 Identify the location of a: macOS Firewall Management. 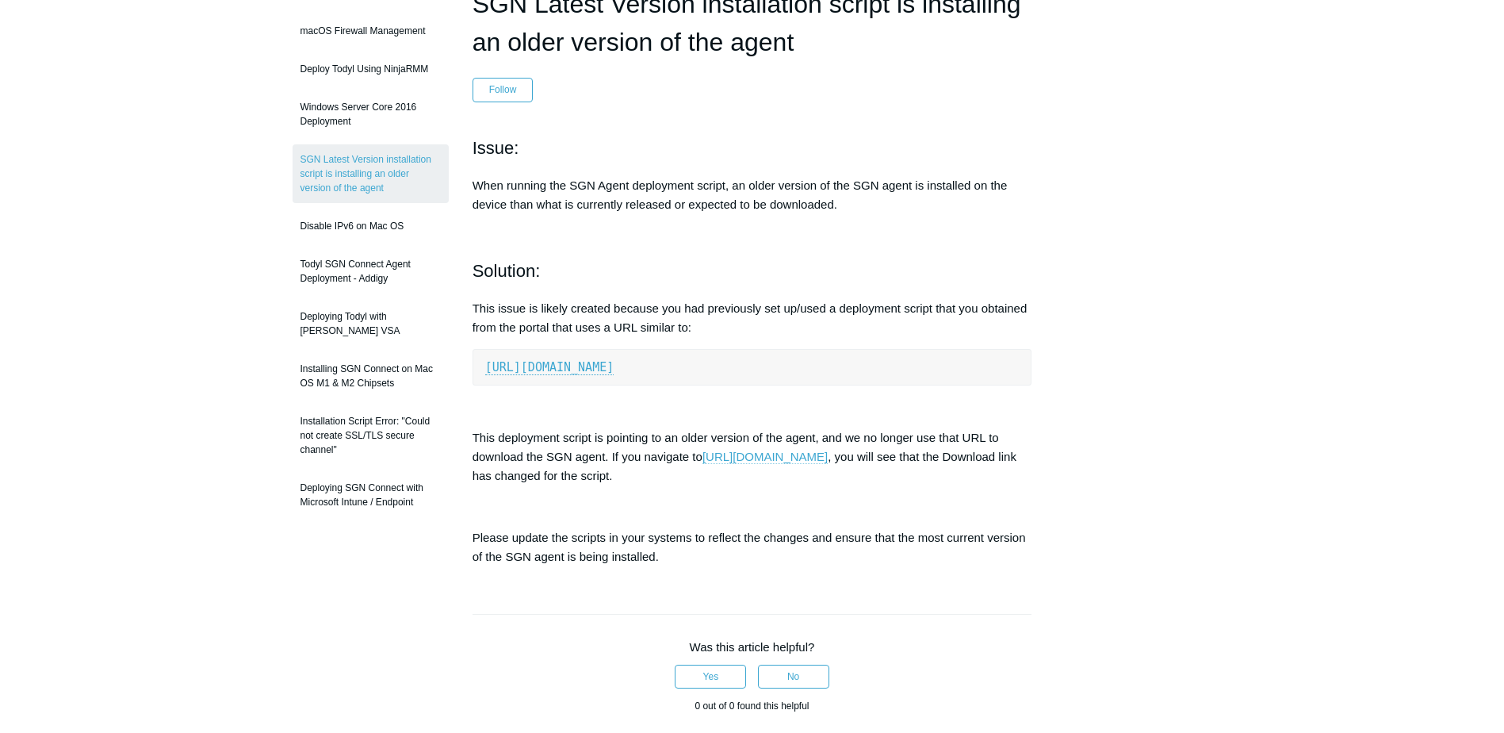
(370, 31).